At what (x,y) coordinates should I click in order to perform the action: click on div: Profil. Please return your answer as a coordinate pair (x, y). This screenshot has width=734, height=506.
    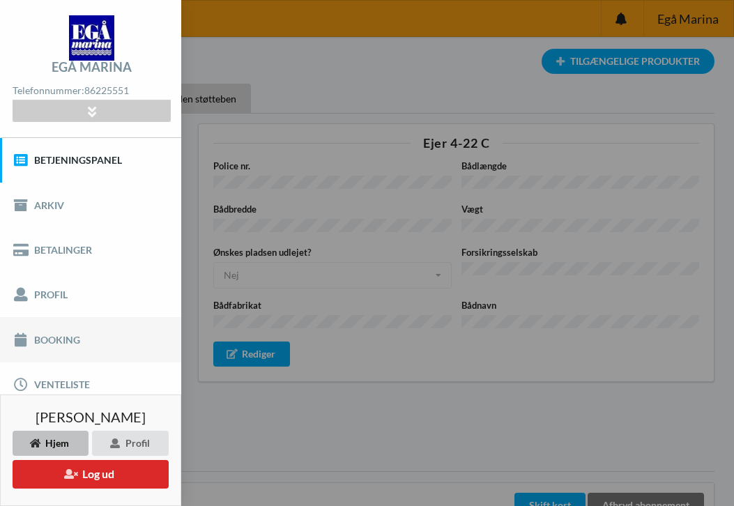
    Looking at the image, I should click on (130, 443).